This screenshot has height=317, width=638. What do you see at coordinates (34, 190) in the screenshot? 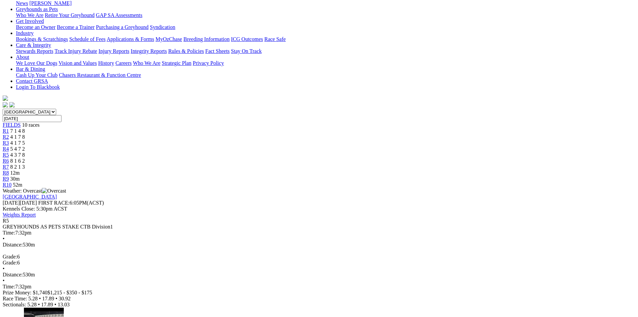
I see `span: Weather: Overcast` at bounding box center [34, 190].